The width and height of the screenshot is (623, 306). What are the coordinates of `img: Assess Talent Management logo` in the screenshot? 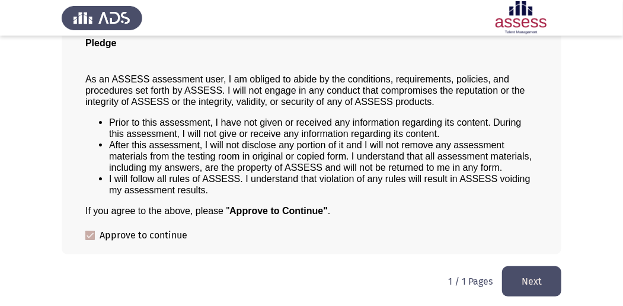 It's located at (102, 18).